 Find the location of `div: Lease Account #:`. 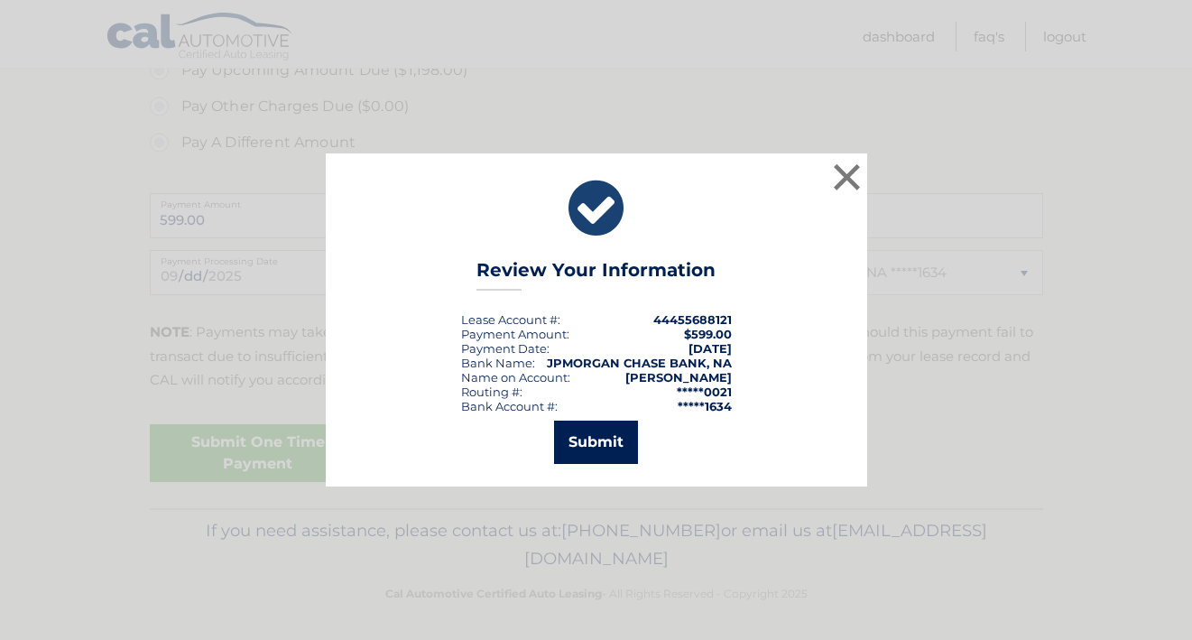

div: Lease Account #: is located at coordinates (511, 319).